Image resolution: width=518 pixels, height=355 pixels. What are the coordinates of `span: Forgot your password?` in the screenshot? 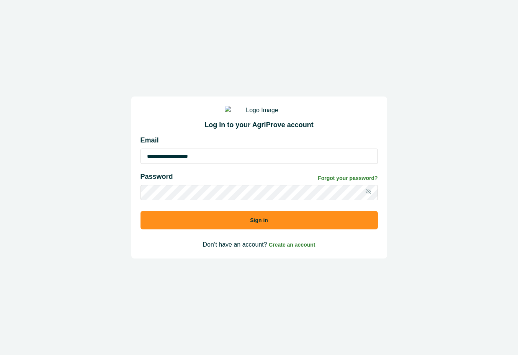 It's located at (348, 178).